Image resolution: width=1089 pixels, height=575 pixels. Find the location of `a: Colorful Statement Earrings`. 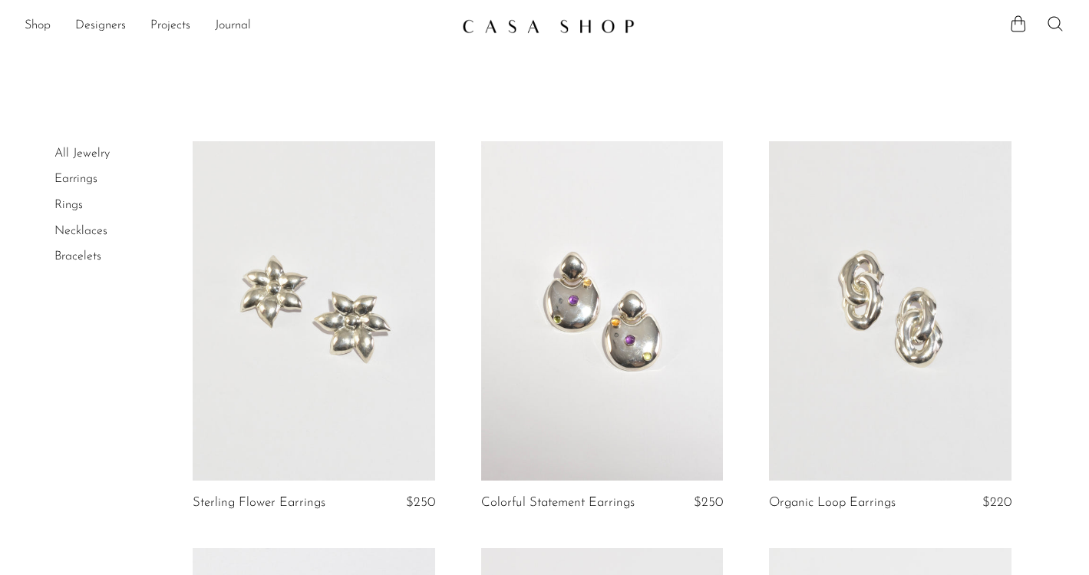

a: Colorful Statement Earrings is located at coordinates (558, 503).